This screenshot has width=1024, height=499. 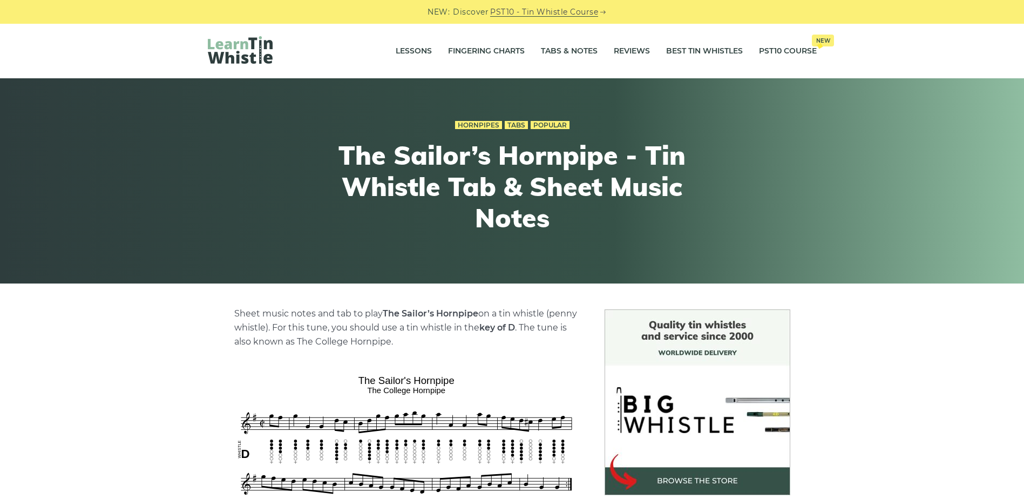 What do you see at coordinates (430, 313) in the screenshot?
I see `strong: The Sailor’s Hornpipe` at bounding box center [430, 313].